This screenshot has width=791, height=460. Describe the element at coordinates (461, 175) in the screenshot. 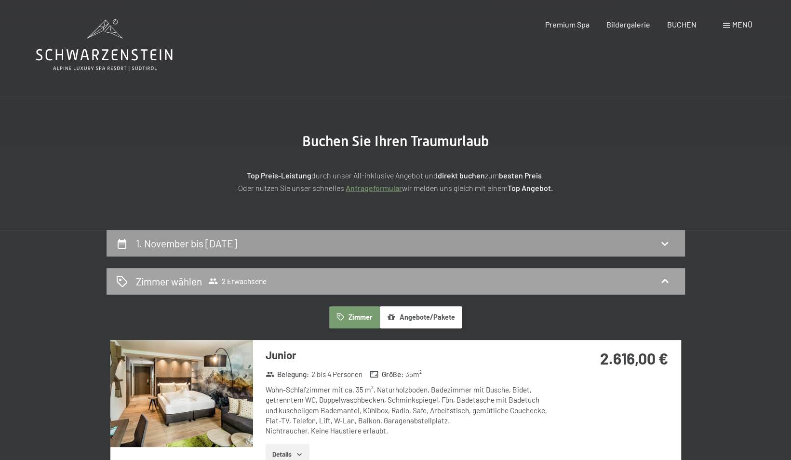

I see `strong: direkt buchen` at that location.